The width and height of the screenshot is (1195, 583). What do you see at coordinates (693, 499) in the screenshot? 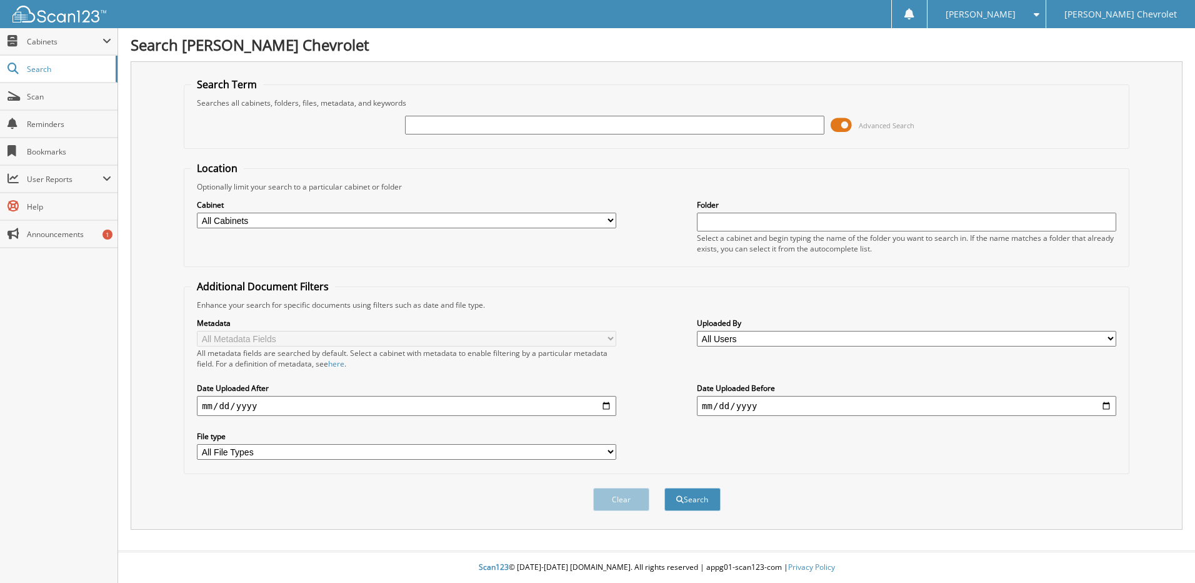
I see `button: Search` at bounding box center [693, 499].